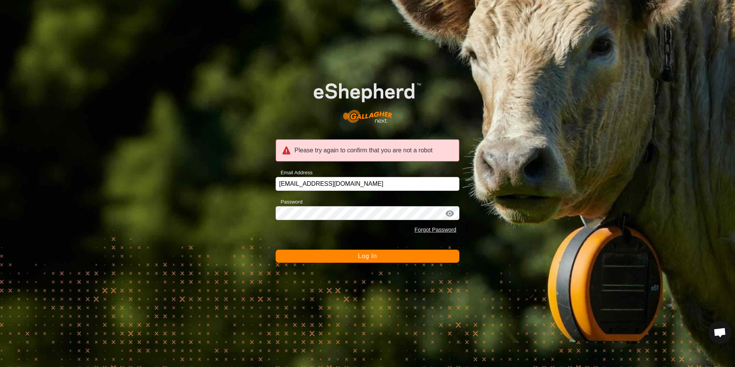 The image size is (735, 367). I want to click on input: Email Address, so click(367, 184).